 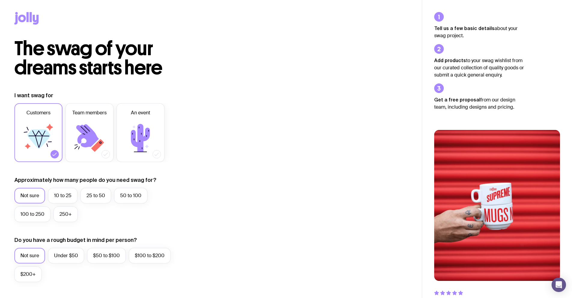 What do you see at coordinates (141, 113) in the screenshot?
I see `span: An event` at bounding box center [141, 113].